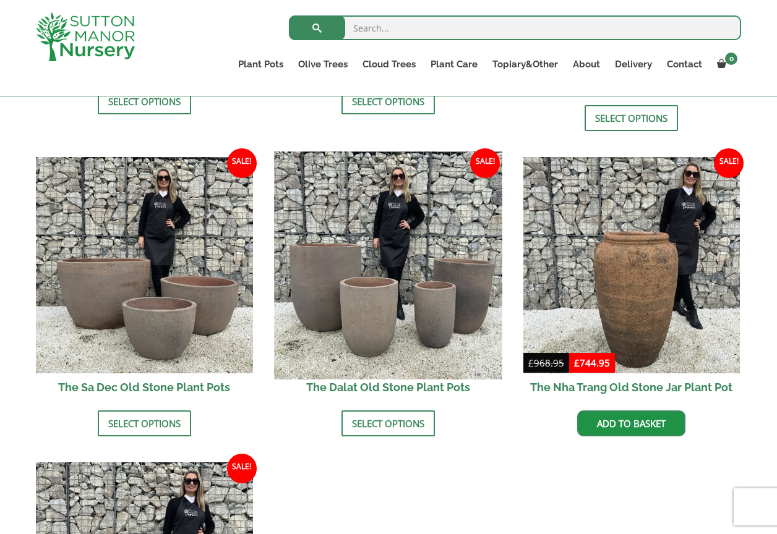 Image resolution: width=777 pixels, height=534 pixels. I want to click on a: About, so click(586, 64).